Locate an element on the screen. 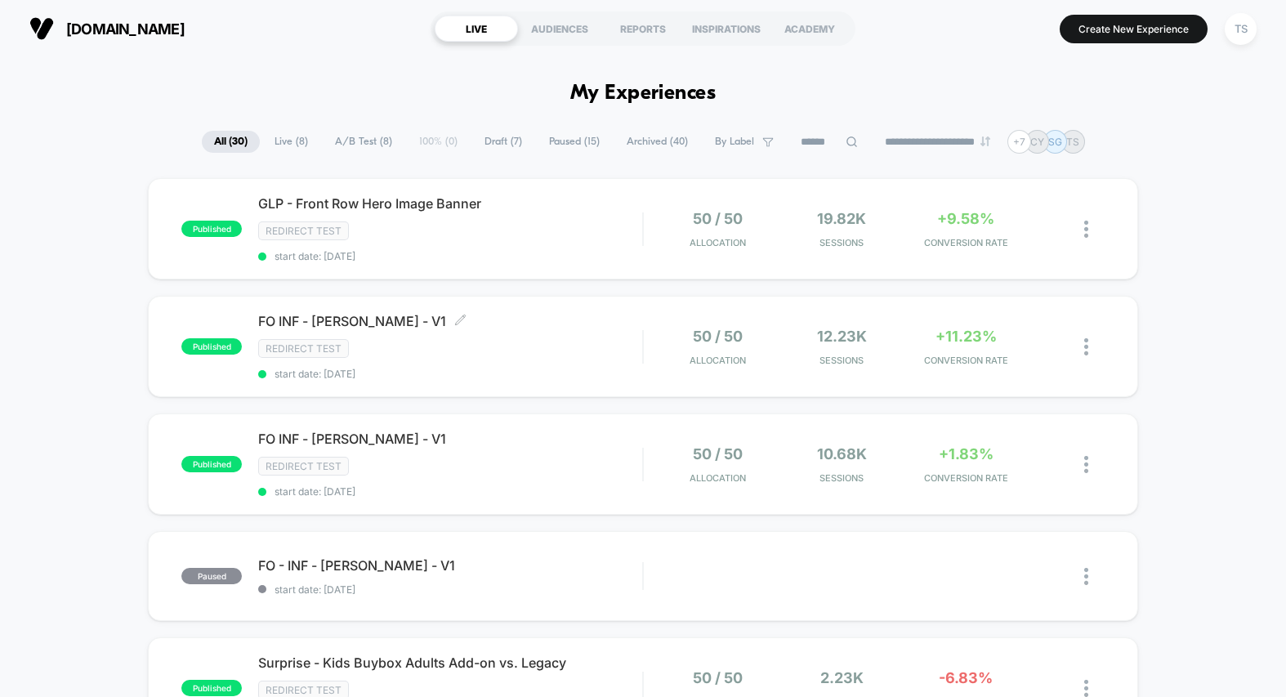 This screenshot has width=1286, height=697. div: LIVE is located at coordinates (476, 29).